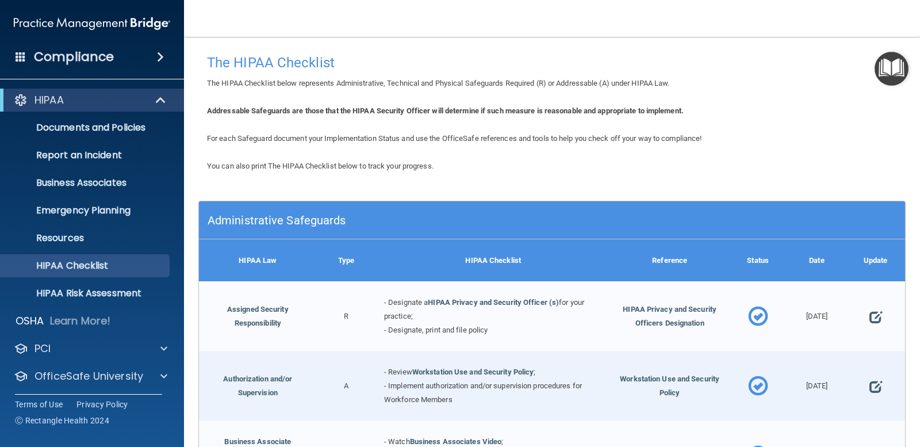  Describe the element at coordinates (346, 260) in the screenshot. I see `div: Type` at that location.